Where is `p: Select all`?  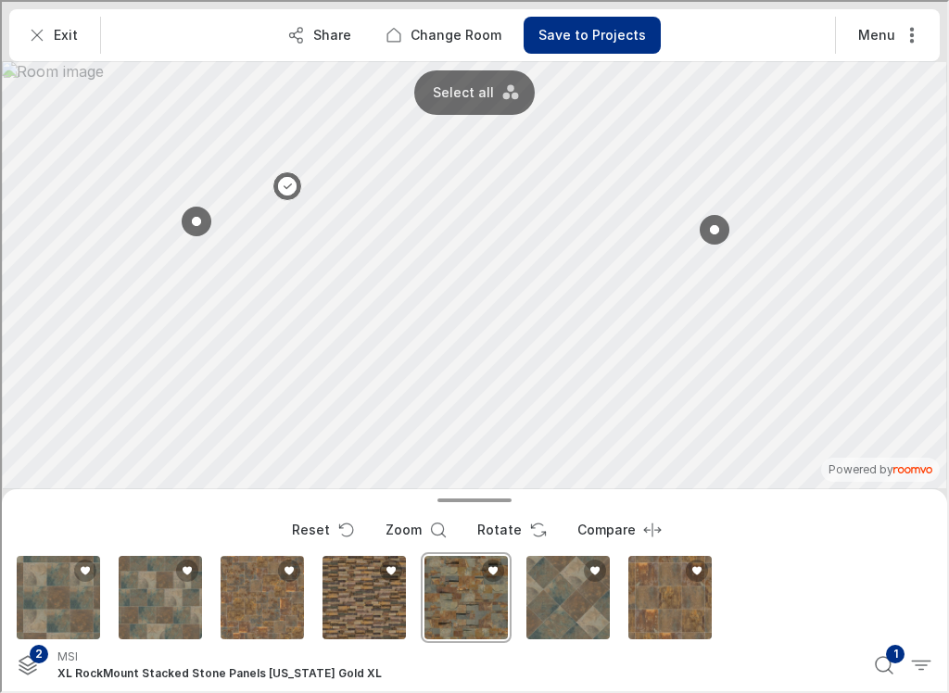 p: Select all is located at coordinates (461, 91).